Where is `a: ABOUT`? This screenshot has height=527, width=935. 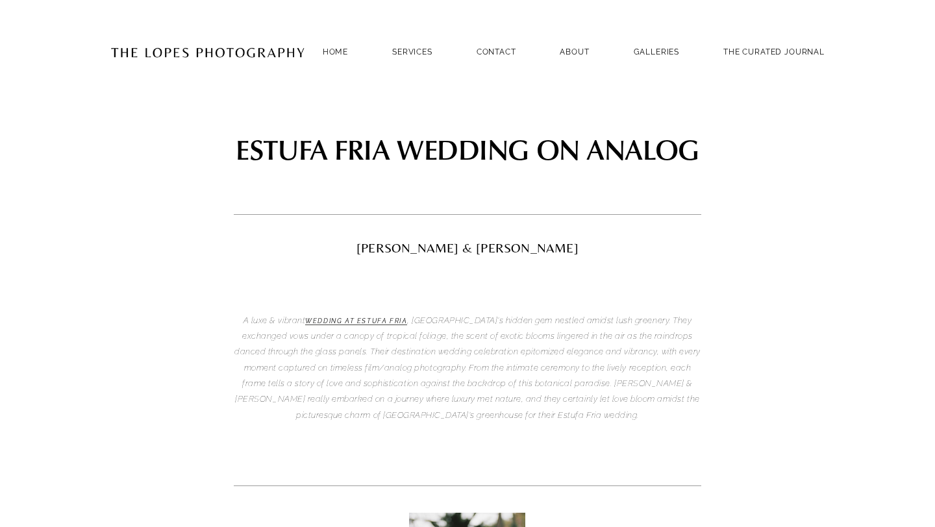
a: ABOUT is located at coordinates (574, 51).